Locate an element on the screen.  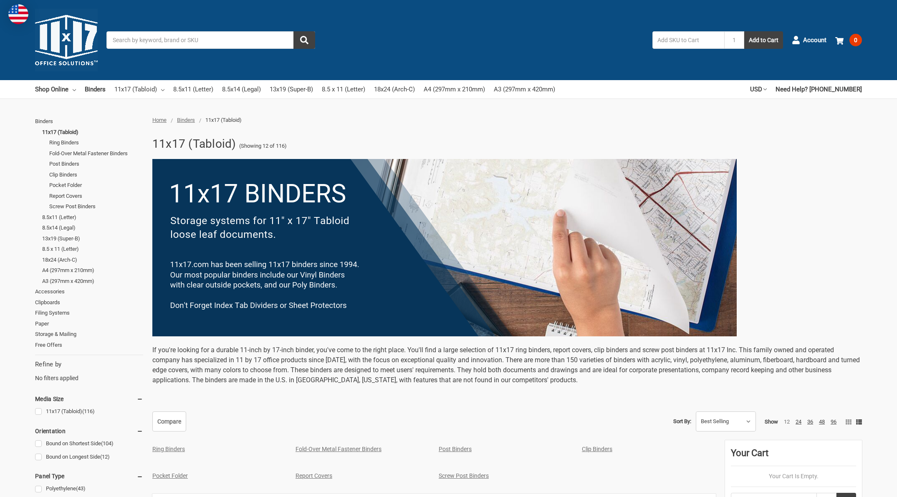
a: Paper is located at coordinates (89, 324).